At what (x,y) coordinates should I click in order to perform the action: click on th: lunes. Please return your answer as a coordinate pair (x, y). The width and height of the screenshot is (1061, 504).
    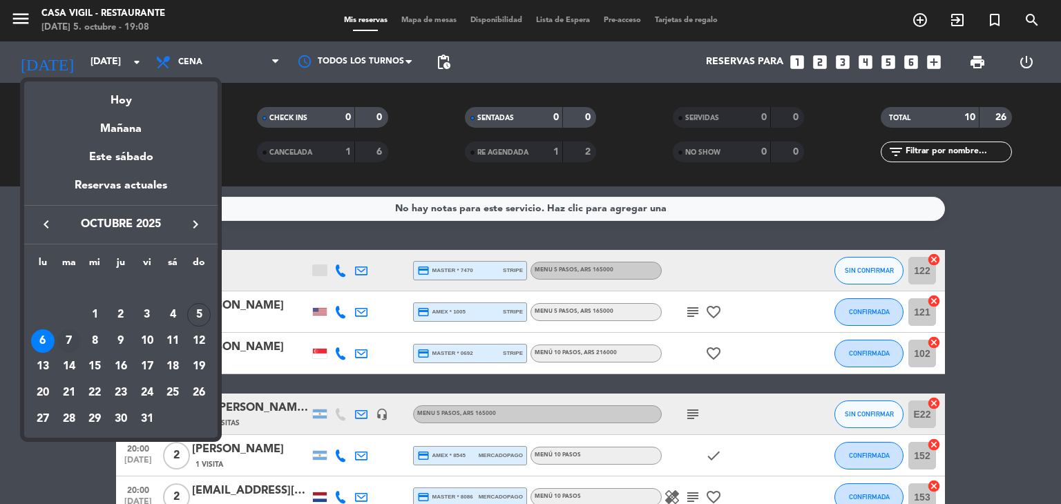
    Looking at the image, I should click on (43, 265).